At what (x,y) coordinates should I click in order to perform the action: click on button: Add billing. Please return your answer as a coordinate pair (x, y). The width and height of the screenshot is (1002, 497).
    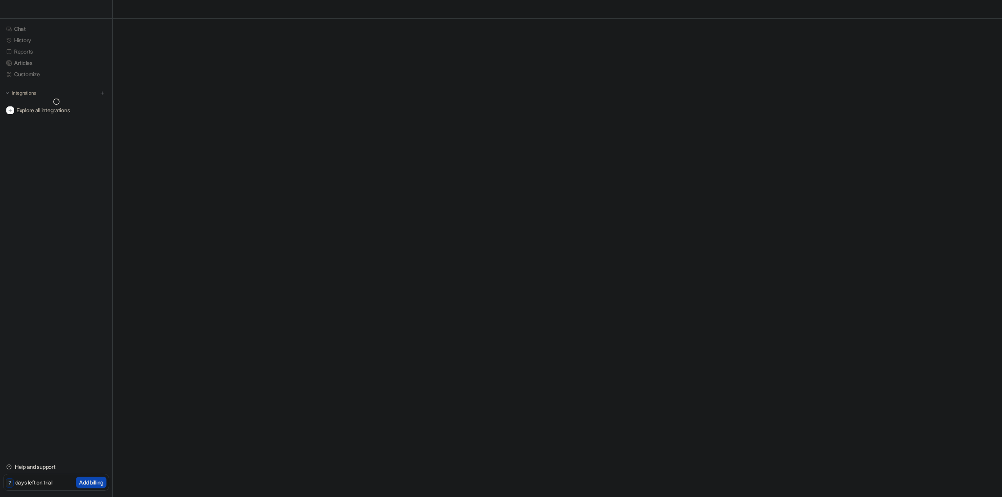
    Looking at the image, I should click on (91, 482).